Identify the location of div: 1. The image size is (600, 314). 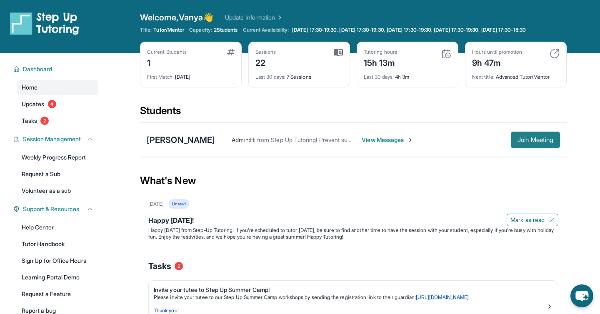
(167, 62).